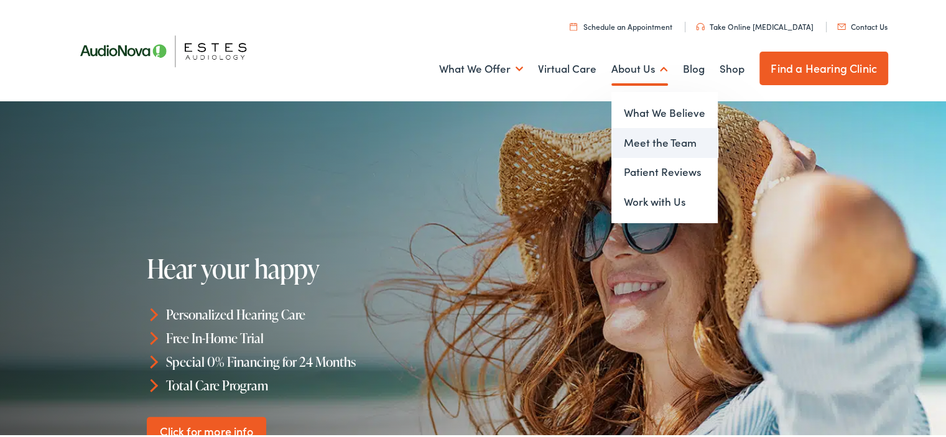 Image resolution: width=946 pixels, height=437 pixels. Describe the element at coordinates (664, 141) in the screenshot. I see `a: Meet the Team` at that location.